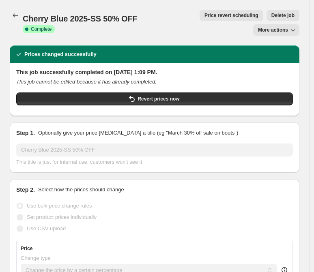  What do you see at coordinates (81, 190) in the screenshot?
I see `p: Select how the prices should change` at bounding box center [81, 190].